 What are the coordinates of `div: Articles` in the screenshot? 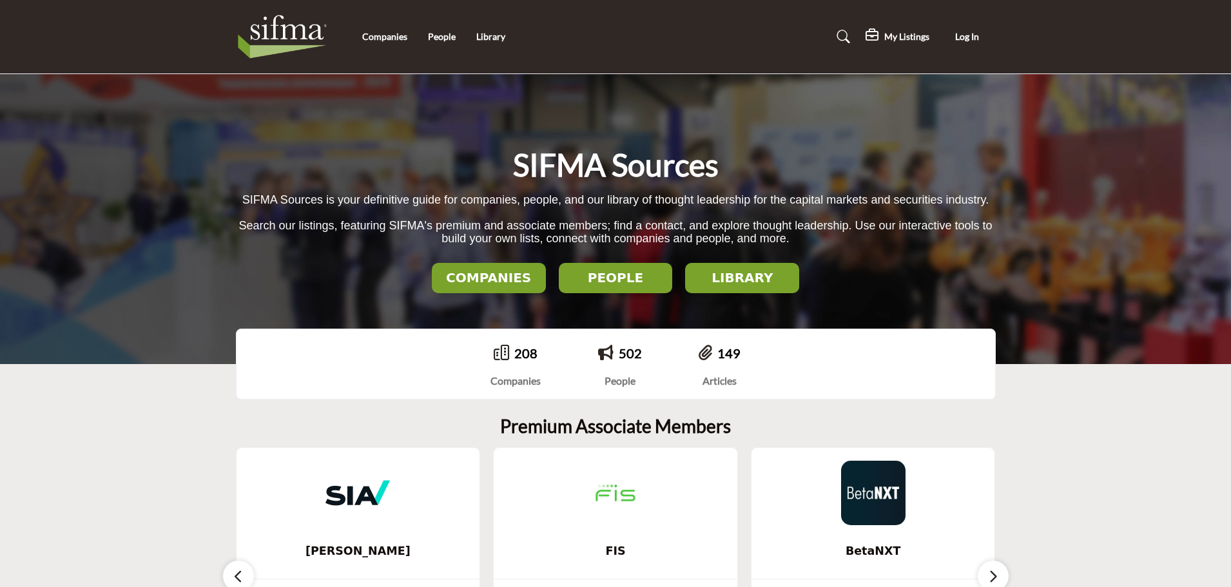 It's located at (719, 381).